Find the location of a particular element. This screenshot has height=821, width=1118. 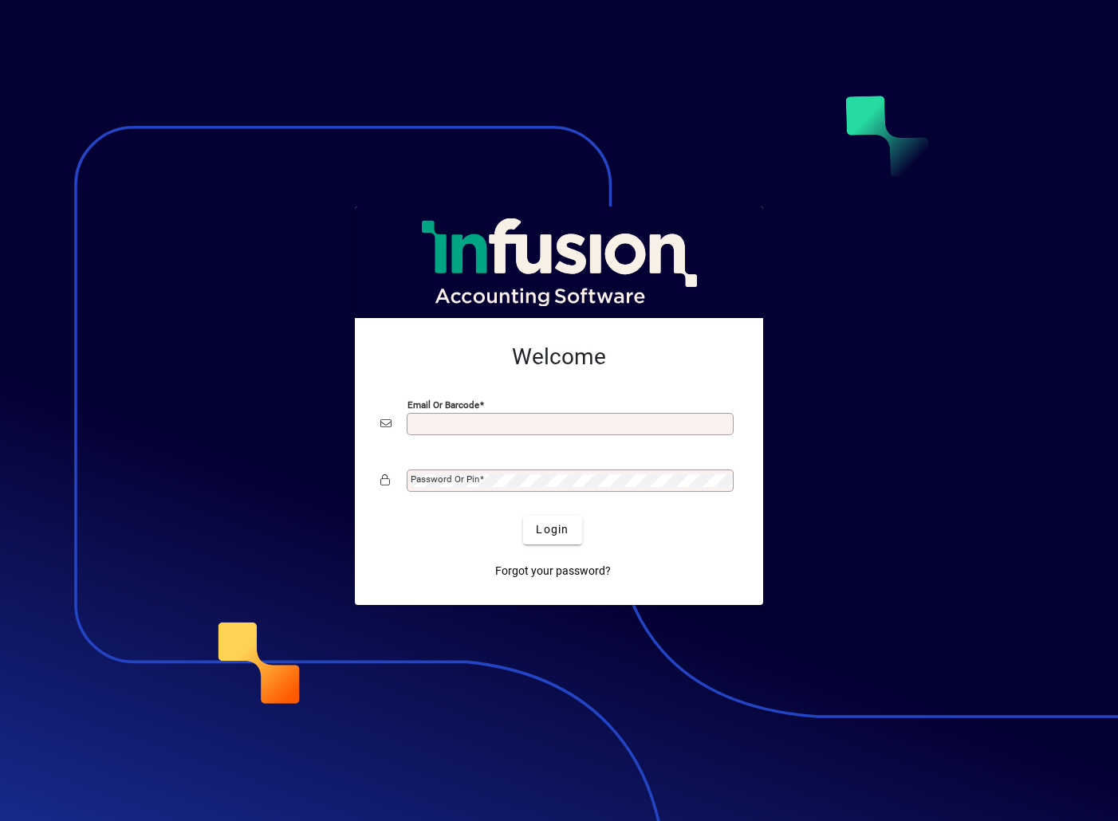

span: Forgot your password? is located at coordinates (553, 571).